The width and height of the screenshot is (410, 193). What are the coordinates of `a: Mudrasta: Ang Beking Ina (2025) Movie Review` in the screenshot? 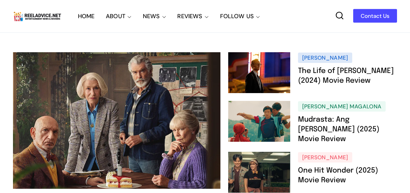 It's located at (263, 121).